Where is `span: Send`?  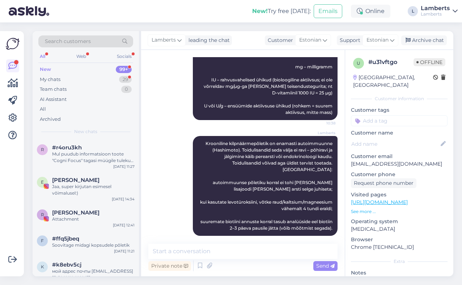
span: Send is located at coordinates (325, 266).